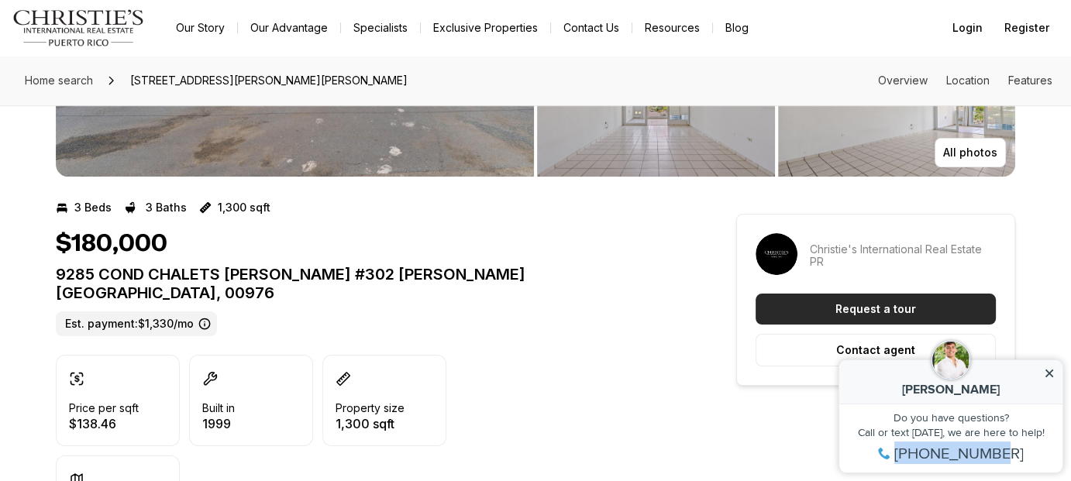  Describe the element at coordinates (381, 28) in the screenshot. I see `a: Specialists` at that location.